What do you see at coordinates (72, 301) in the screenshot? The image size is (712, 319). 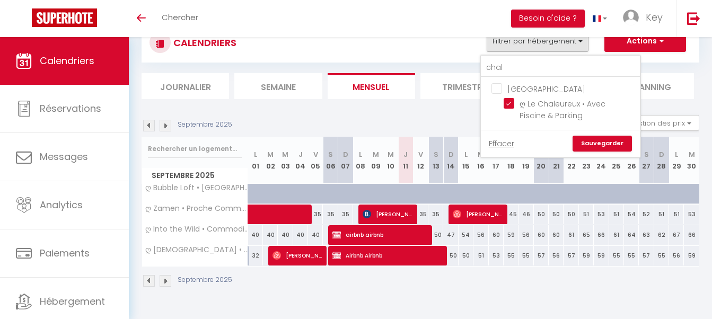 I see `span: Hébergement` at bounding box center [72, 301].